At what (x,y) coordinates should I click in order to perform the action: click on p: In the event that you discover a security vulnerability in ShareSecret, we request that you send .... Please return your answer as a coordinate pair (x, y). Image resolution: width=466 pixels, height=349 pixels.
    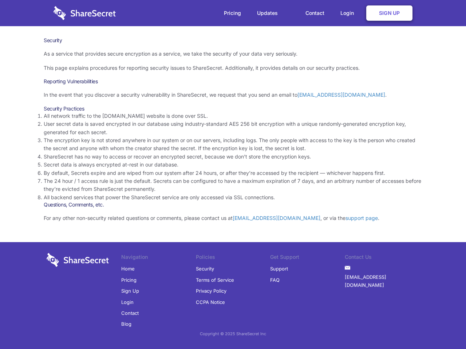
    Looking at the image, I should click on (233, 95).